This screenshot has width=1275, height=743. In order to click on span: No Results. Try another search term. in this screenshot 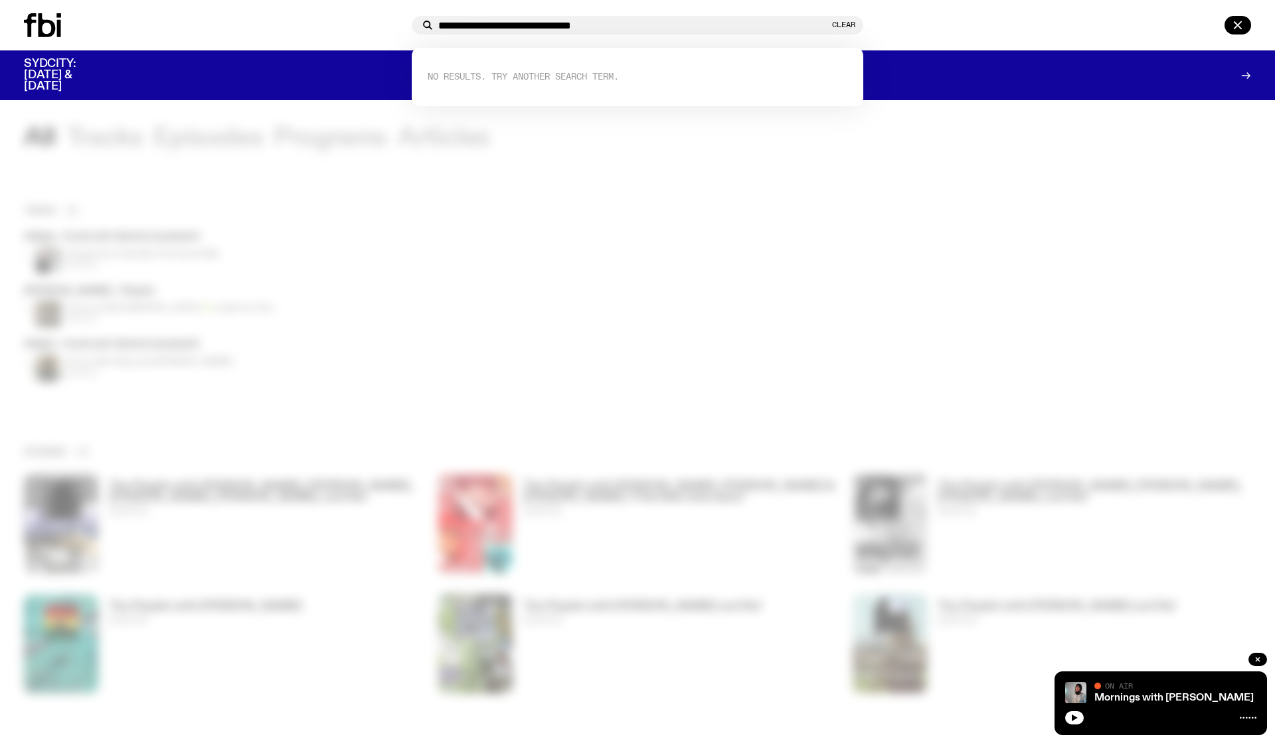, I will do `click(523, 76)`.